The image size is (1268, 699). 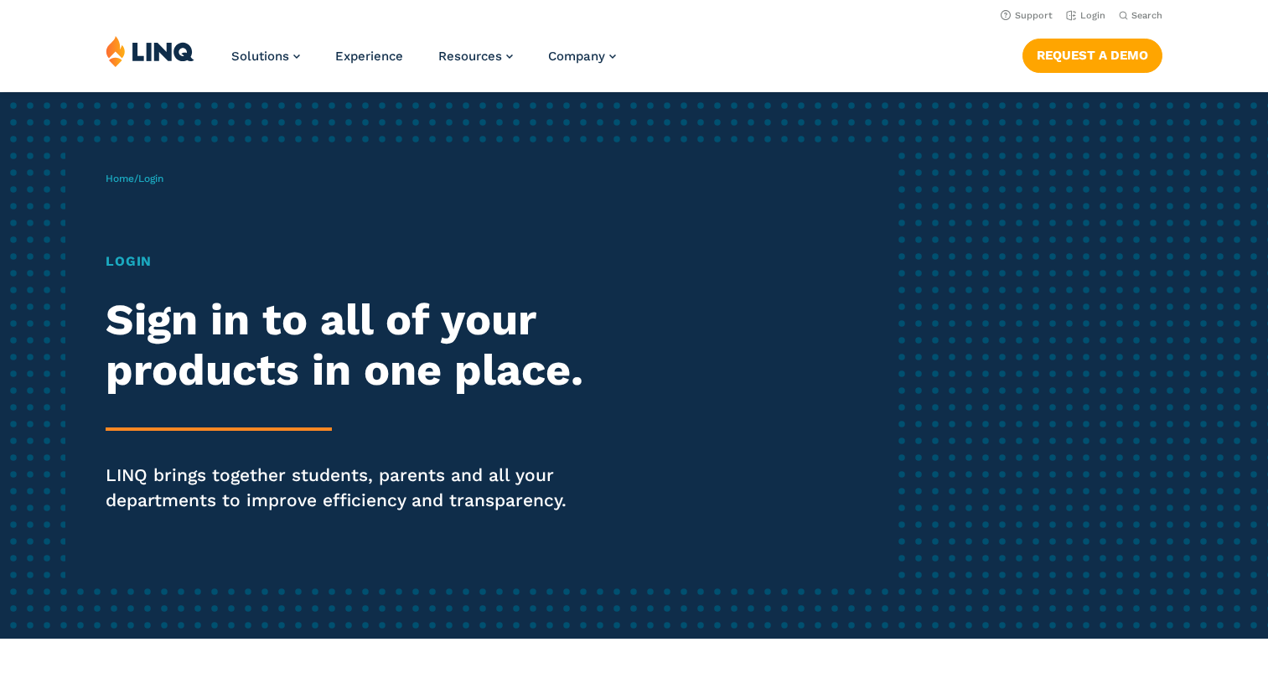 What do you see at coordinates (369, 56) in the screenshot?
I see `span: Experience` at bounding box center [369, 56].